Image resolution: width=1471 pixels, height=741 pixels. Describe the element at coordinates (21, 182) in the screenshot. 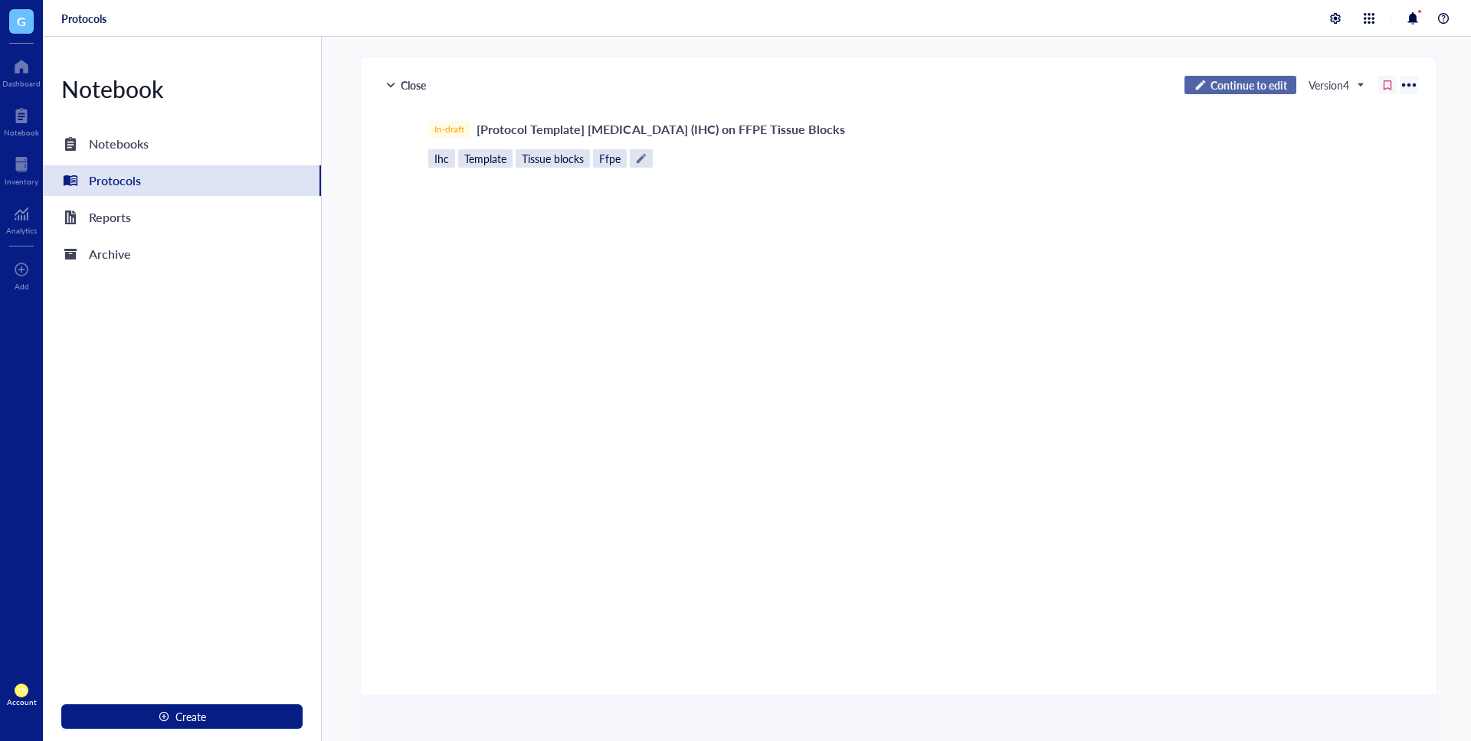

I see `div: Inventory` at that location.